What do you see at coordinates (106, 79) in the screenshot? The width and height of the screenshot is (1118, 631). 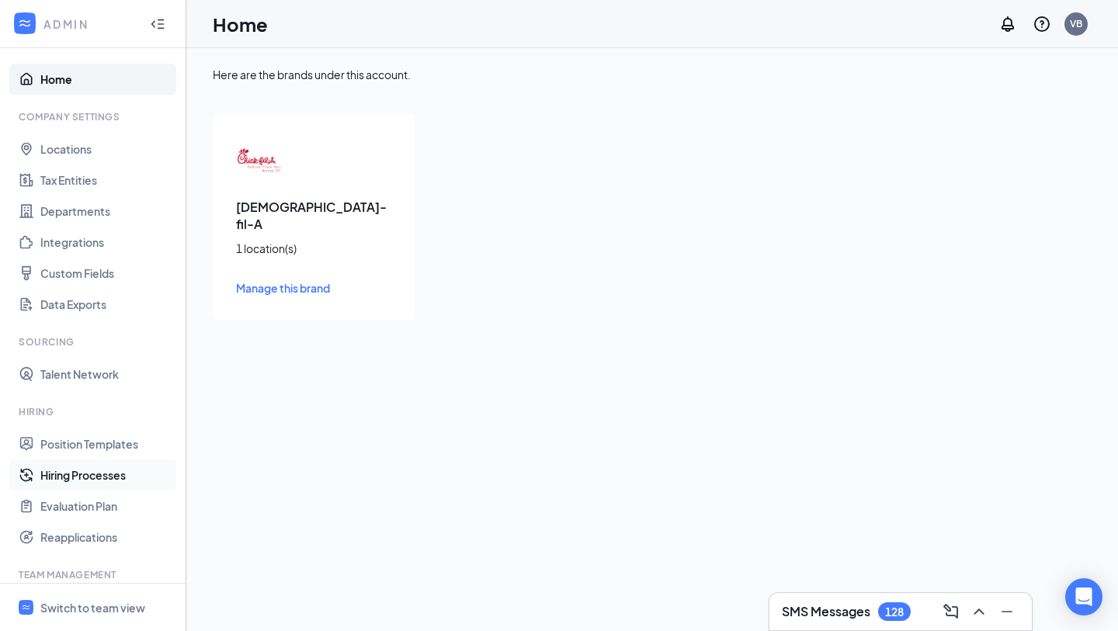 I see `a: Home` at bounding box center [106, 79].